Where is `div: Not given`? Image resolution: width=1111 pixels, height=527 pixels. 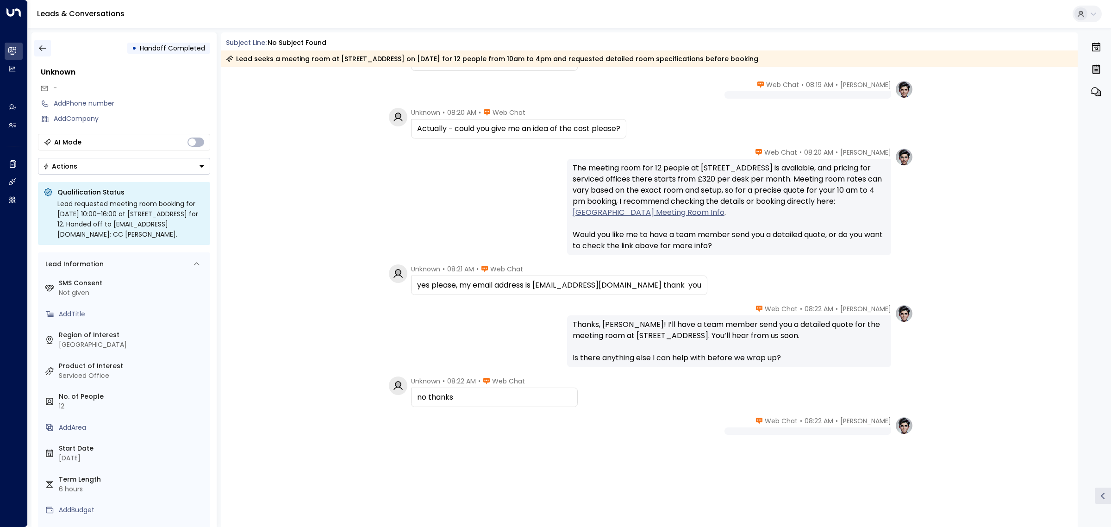 div: Not given is located at coordinates (132, 293).